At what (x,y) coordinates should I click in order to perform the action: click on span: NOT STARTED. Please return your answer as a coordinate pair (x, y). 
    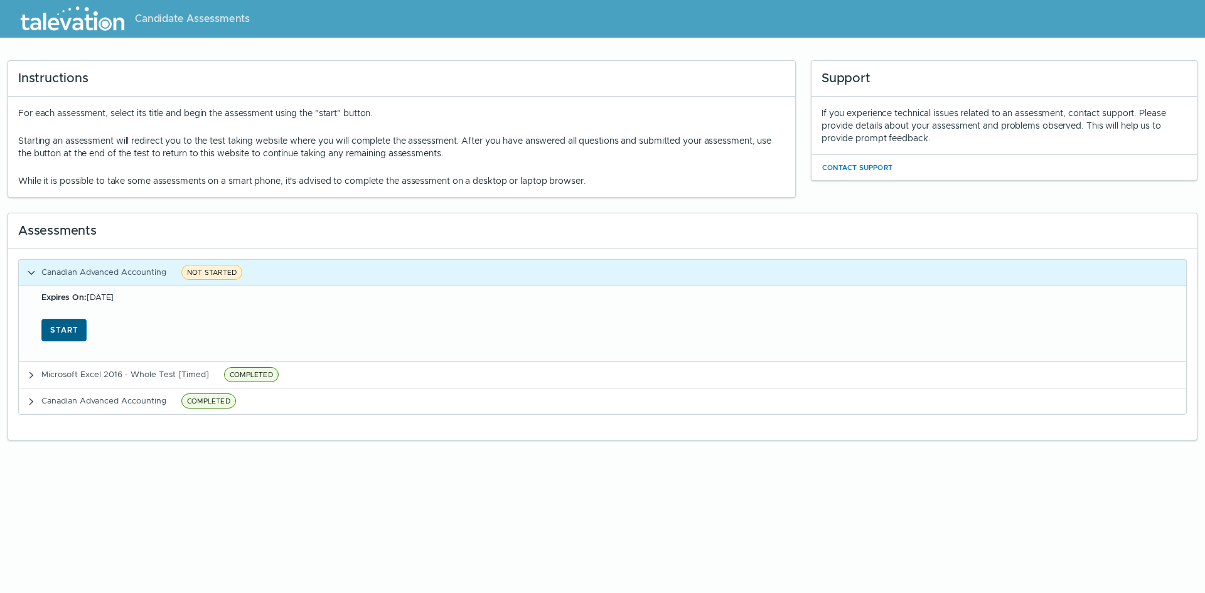
    Looking at the image, I should click on (211, 272).